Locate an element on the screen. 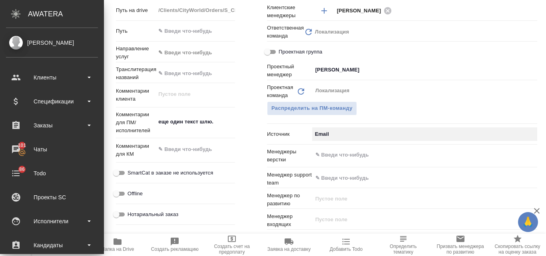 The image size is (546, 256). div: Клиенты is located at coordinates (52, 78).